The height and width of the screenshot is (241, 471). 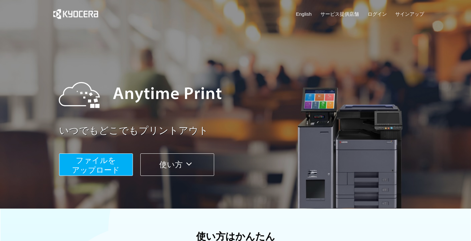 I want to click on a: サービス提供店舗, so click(x=340, y=14).